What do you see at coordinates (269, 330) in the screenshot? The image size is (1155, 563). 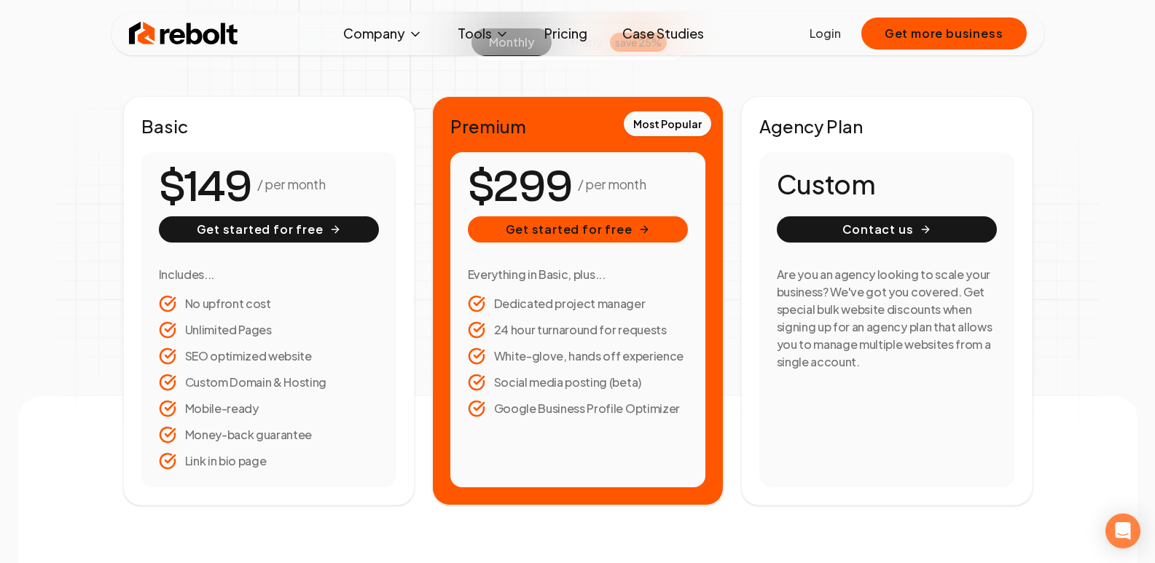 I see `li: Unlimited Pages` at bounding box center [269, 330].